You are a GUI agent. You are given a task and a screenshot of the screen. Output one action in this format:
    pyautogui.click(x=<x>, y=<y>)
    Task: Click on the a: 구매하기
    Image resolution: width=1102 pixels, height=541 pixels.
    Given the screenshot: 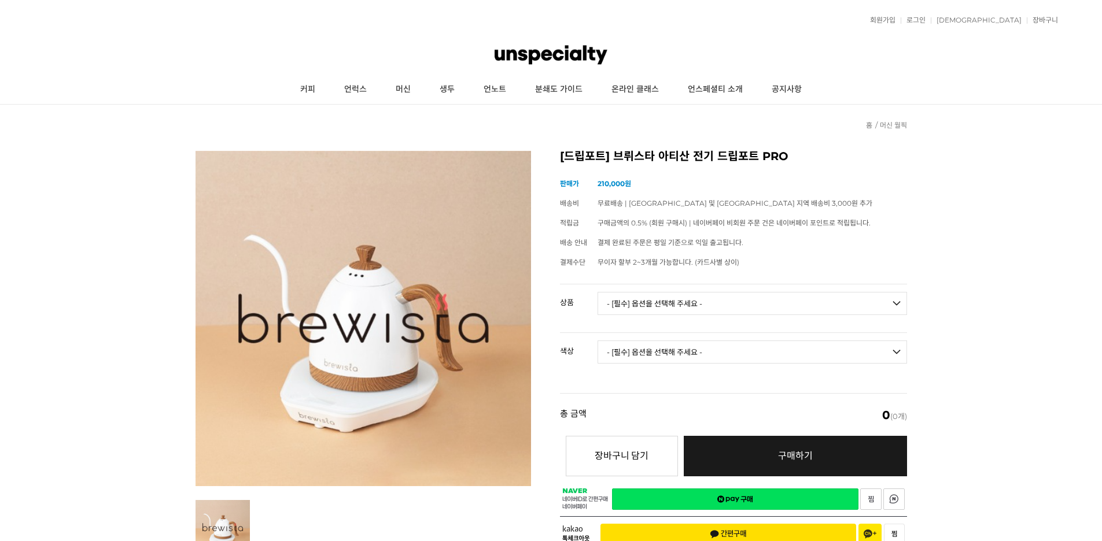 What is the action you would take?
    pyautogui.click(x=795, y=456)
    